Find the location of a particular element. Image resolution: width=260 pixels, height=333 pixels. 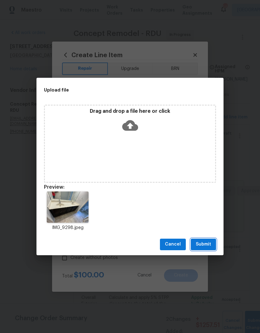

img: 2Q== is located at coordinates (67, 207).